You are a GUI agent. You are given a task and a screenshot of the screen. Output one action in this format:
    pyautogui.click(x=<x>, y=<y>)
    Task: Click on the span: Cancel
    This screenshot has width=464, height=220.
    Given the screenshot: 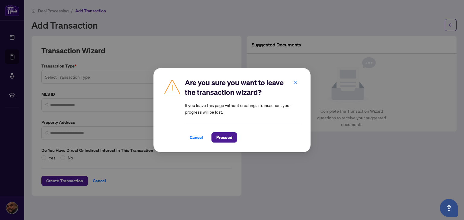 What is the action you would take?
    pyautogui.click(x=196, y=138)
    